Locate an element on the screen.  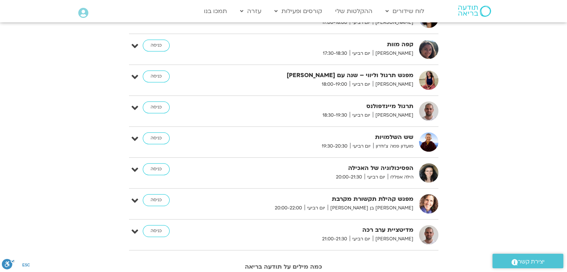
a: יצירת קשר is located at coordinates (528, 261).